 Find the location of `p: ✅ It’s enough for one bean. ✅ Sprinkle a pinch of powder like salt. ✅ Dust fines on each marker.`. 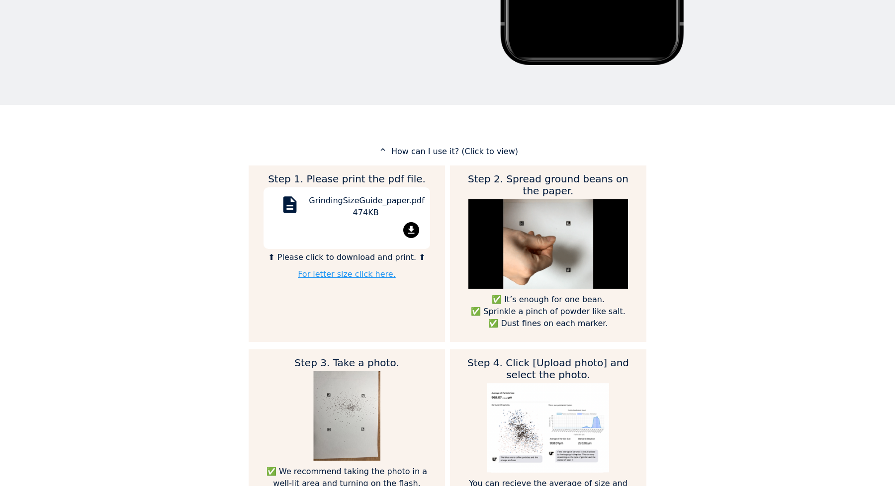

p: ✅ It’s enough for one bean. ✅ Sprinkle a pinch of powder like salt. ✅ Dust fines on each marker. is located at coordinates (548, 312).